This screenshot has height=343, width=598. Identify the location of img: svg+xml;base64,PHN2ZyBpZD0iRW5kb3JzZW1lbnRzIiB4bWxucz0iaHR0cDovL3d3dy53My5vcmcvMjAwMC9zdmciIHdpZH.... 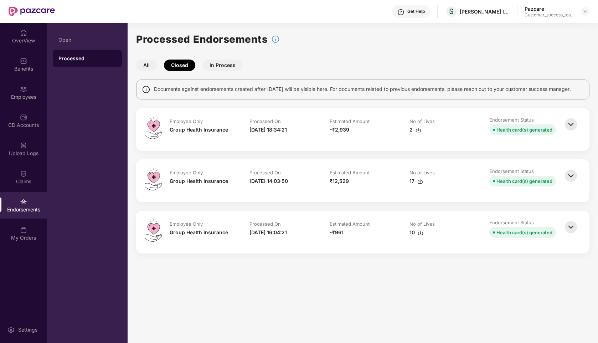
(24, 202).